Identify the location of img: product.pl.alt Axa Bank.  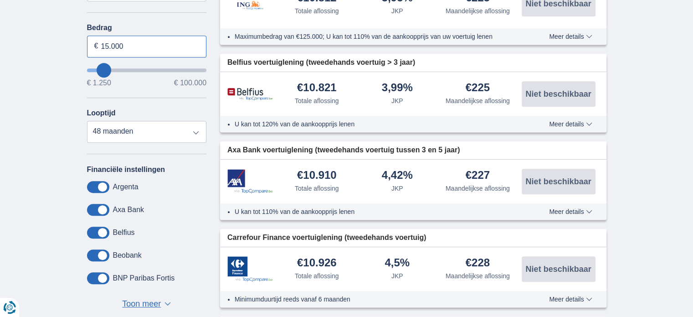
(250, 181).